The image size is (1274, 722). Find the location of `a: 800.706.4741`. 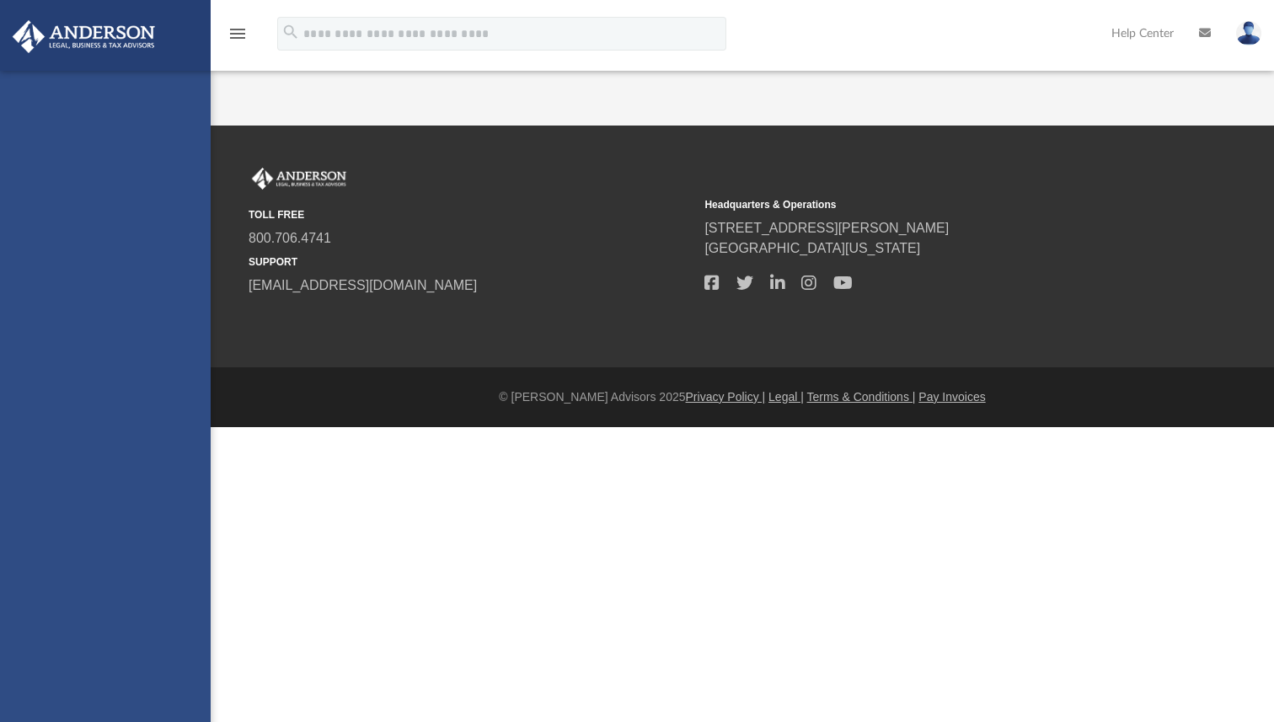

a: 800.706.4741 is located at coordinates (290, 238).